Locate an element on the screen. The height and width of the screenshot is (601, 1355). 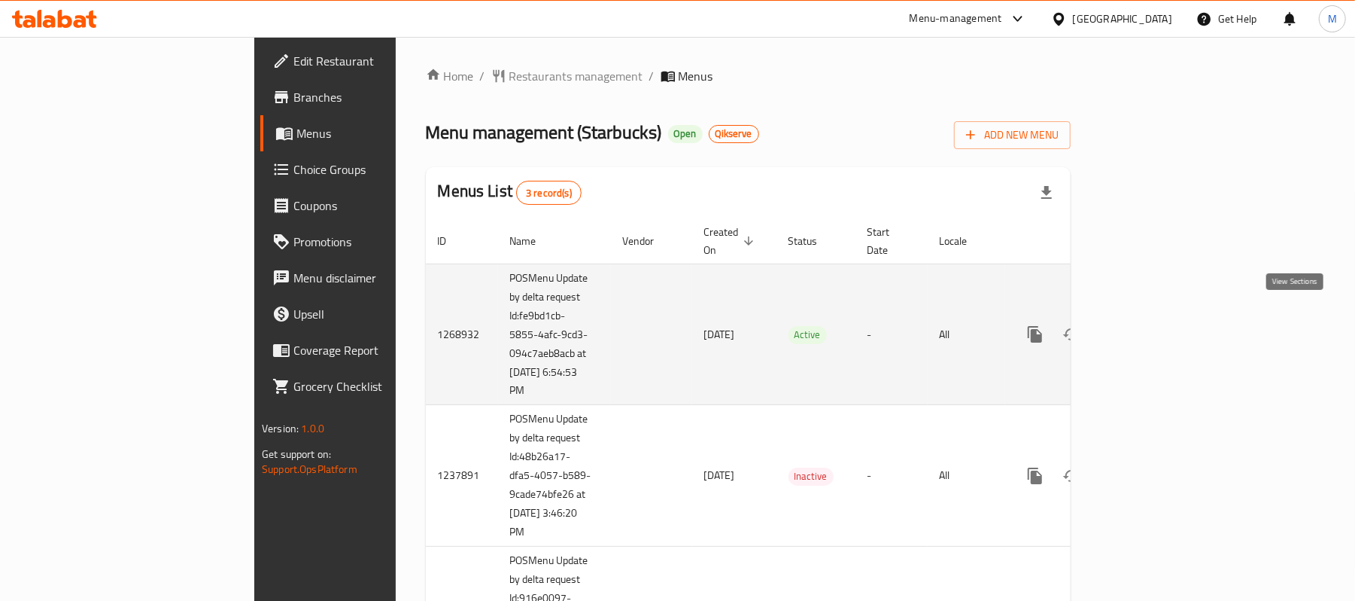
th: Actions is located at coordinates (1090, 241).